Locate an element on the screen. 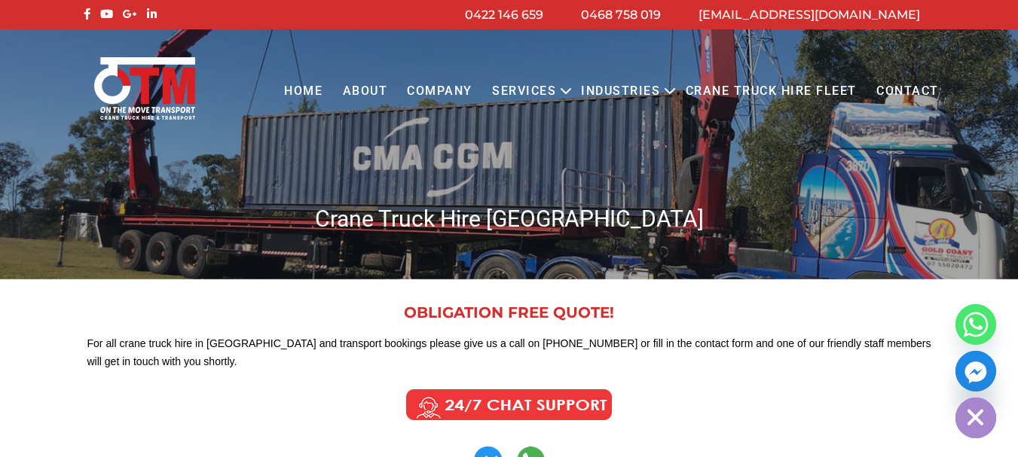 The image size is (1018, 457). a: Whatsapp is located at coordinates (976, 325).